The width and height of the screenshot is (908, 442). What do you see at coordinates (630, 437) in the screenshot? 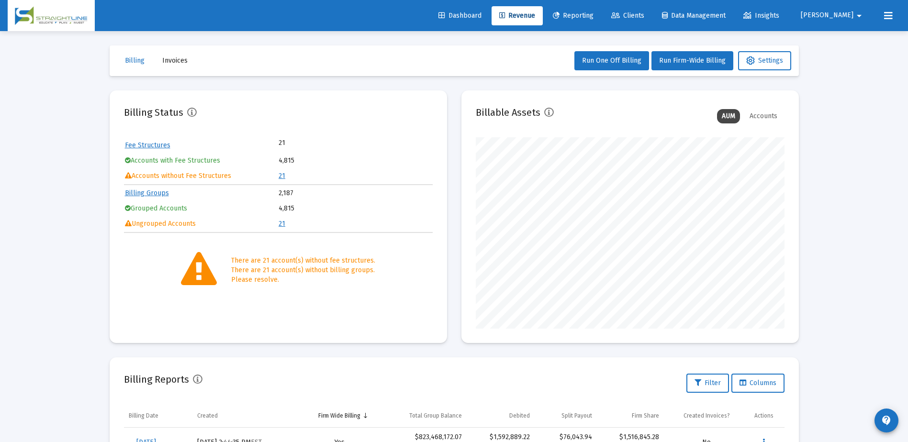
I see `div: $1,516,845.28` at bounding box center [630, 437].